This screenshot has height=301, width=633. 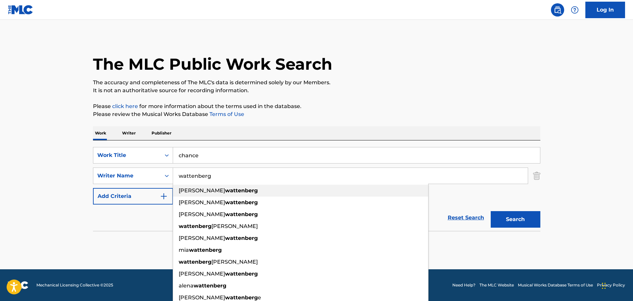 What do you see at coordinates (611, 285) in the screenshot?
I see `a: Privacy Policy` at bounding box center [611, 285].